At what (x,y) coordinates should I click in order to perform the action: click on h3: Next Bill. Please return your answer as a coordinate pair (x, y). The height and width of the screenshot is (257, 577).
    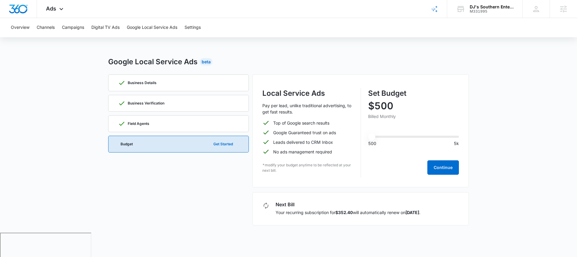
    Looking at the image, I should click on (348, 205).